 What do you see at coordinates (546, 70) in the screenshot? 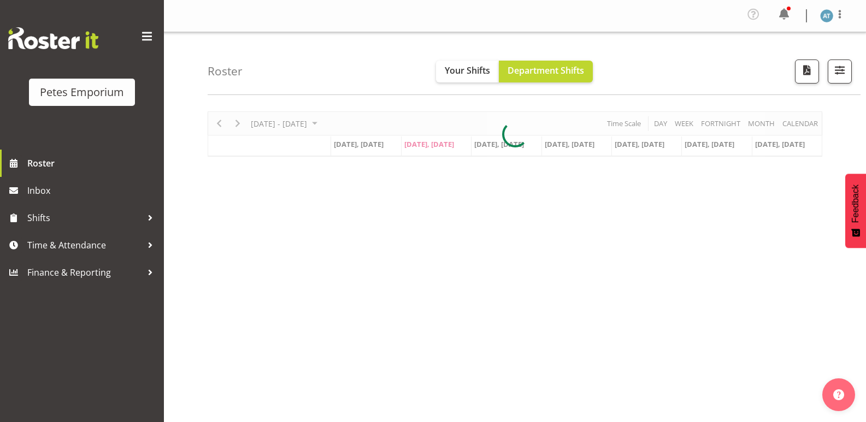
I see `span: Department Shifts` at bounding box center [546, 70].